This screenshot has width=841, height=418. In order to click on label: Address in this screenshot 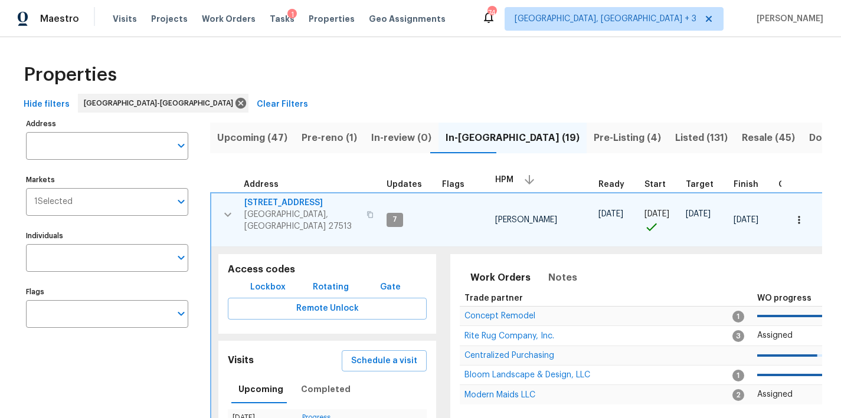, I will do `click(107, 124)`.